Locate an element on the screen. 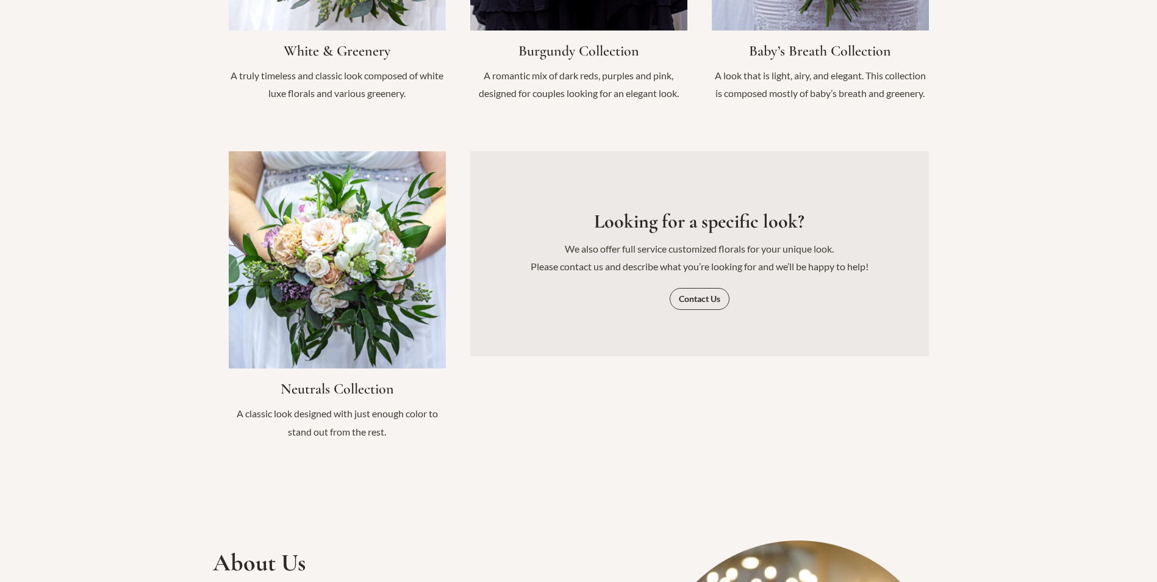 The image size is (1157, 582). p: We also offer full service customized florals for your unique look. Please contact us and describ... is located at coordinates (700, 257).